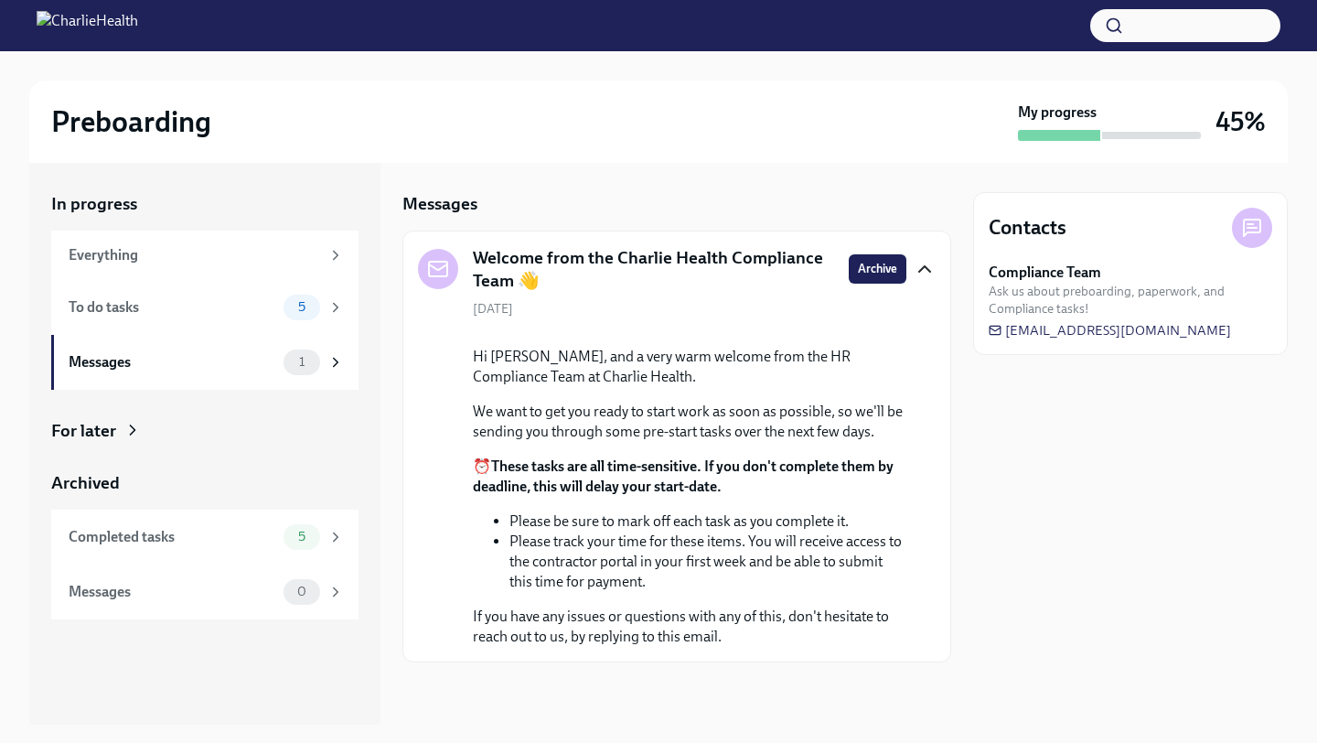 The image size is (1317, 743). I want to click on a: Messages0, so click(205, 592).